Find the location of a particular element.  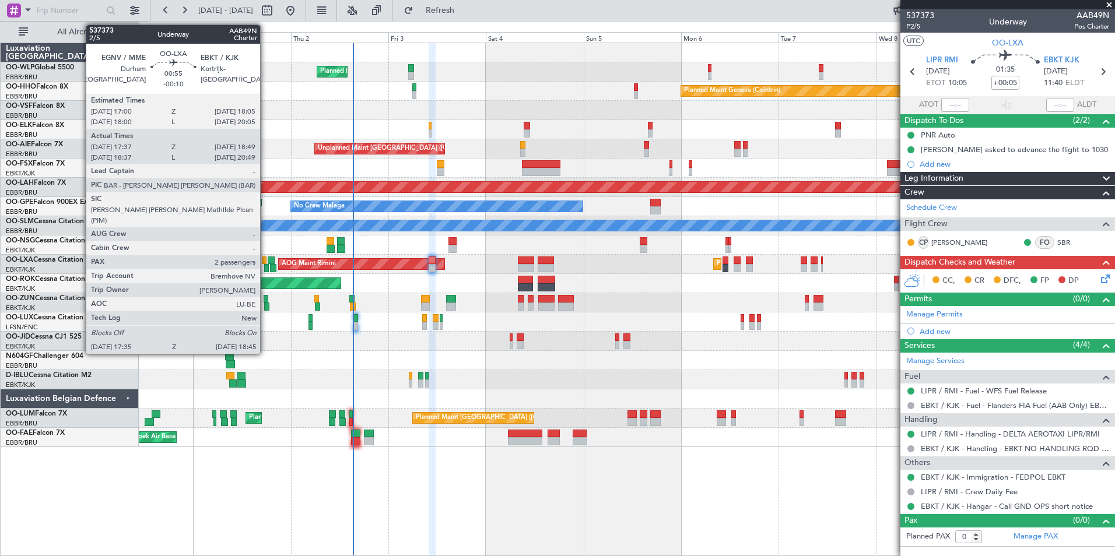

div: Tue 30 is located at coordinates (144, 37).